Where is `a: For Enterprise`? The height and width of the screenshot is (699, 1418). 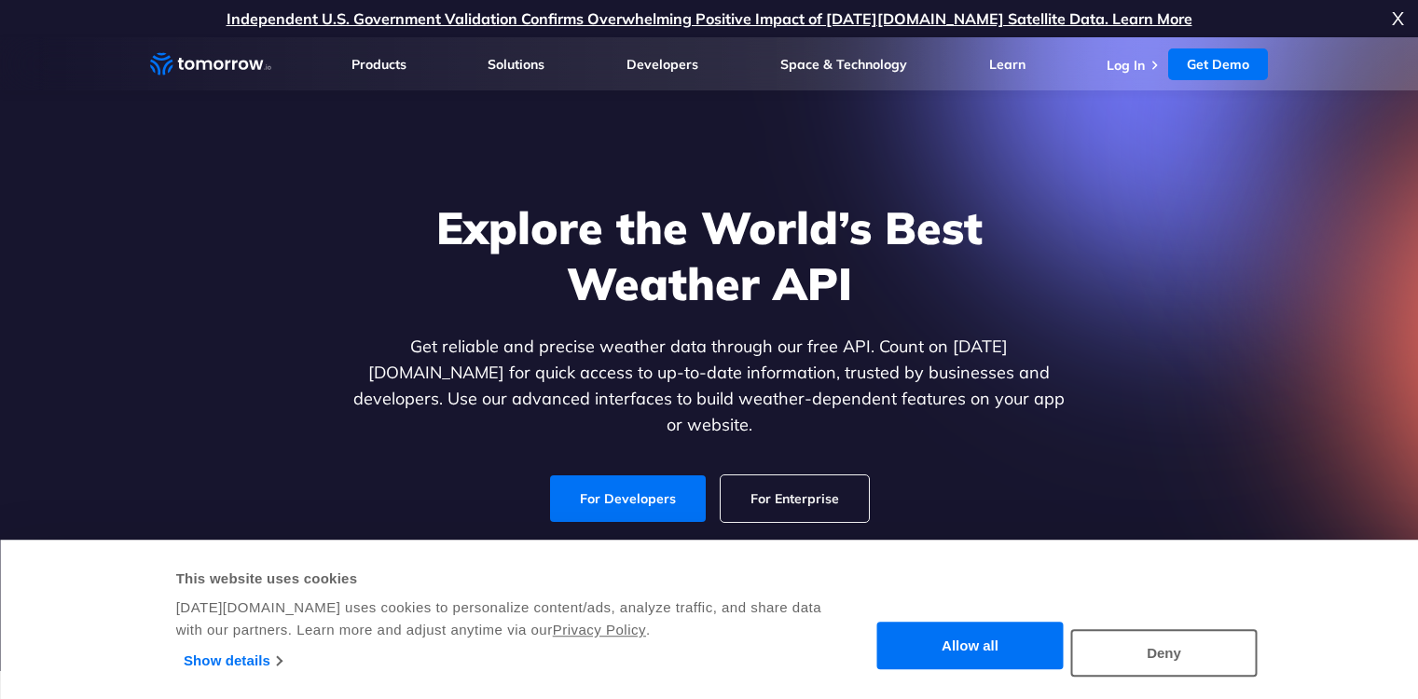 a: For Enterprise is located at coordinates (794, 499).